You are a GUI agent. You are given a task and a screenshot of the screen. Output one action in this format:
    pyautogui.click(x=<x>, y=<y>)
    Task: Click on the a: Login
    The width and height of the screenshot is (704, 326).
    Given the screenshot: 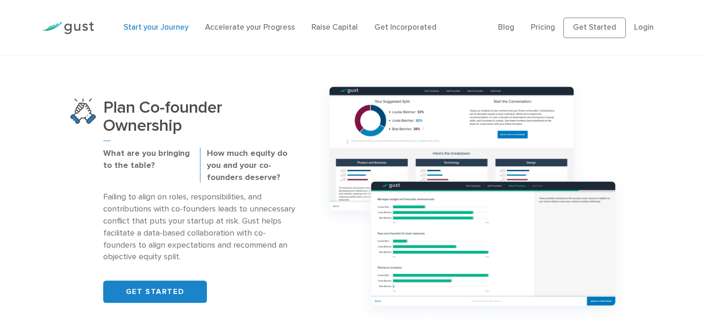 What is the action you would take?
    pyautogui.click(x=644, y=27)
    